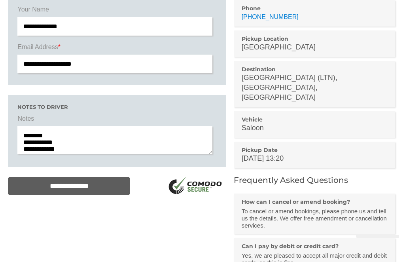 This screenshot has width=405, height=262. What do you see at coordinates (196, 186) in the screenshot?
I see `img: SSL Logo` at bounding box center [196, 186].